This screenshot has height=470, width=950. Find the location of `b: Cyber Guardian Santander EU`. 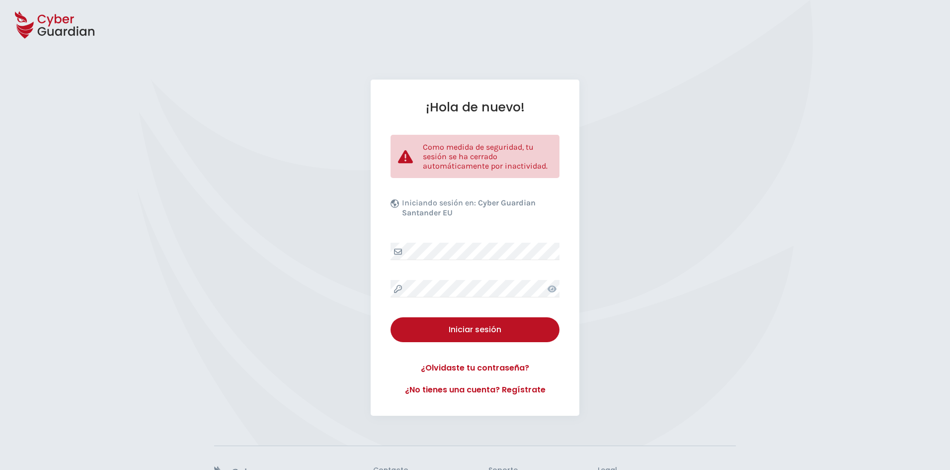

b: Cyber Guardian Santander EU is located at coordinates (469, 207).